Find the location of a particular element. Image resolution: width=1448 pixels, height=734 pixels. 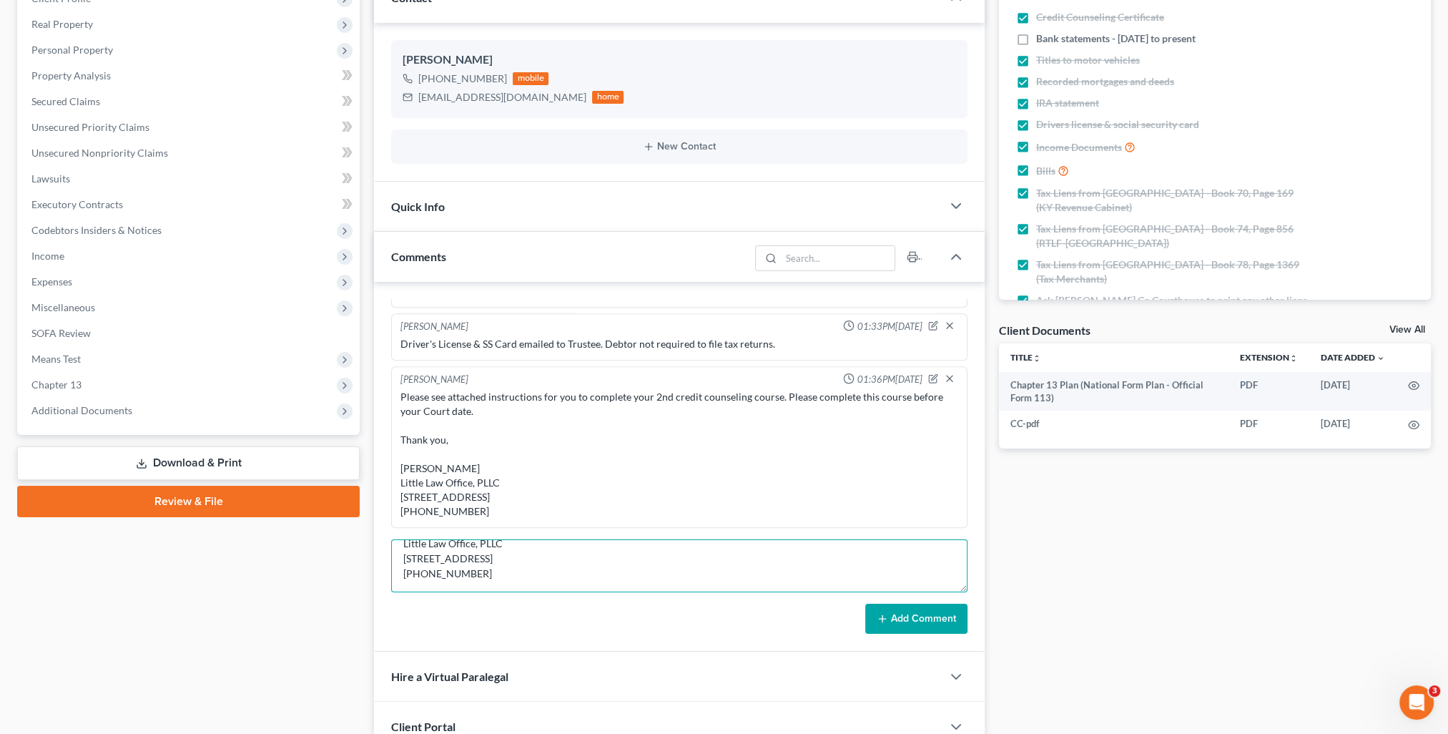

div: Please see attached instructions for you to complete your 2nd credit counseling course. Please co... is located at coordinates (679, 454).